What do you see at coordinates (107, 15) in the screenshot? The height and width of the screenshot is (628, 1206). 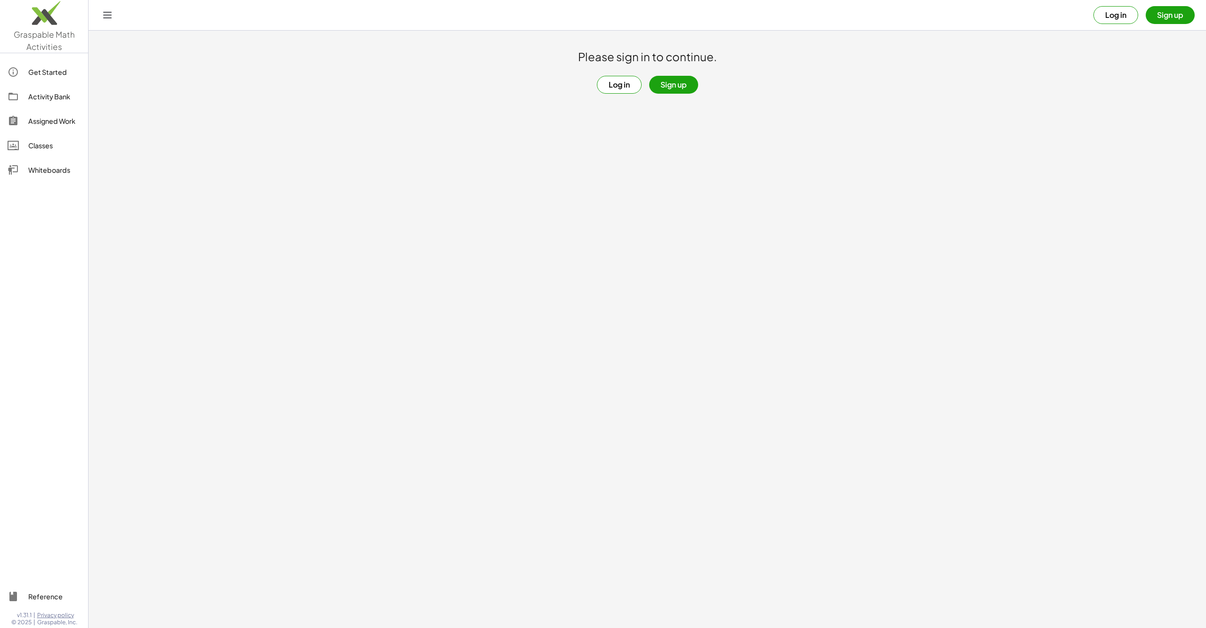 I see `button: Toggle navigation` at bounding box center [107, 15].